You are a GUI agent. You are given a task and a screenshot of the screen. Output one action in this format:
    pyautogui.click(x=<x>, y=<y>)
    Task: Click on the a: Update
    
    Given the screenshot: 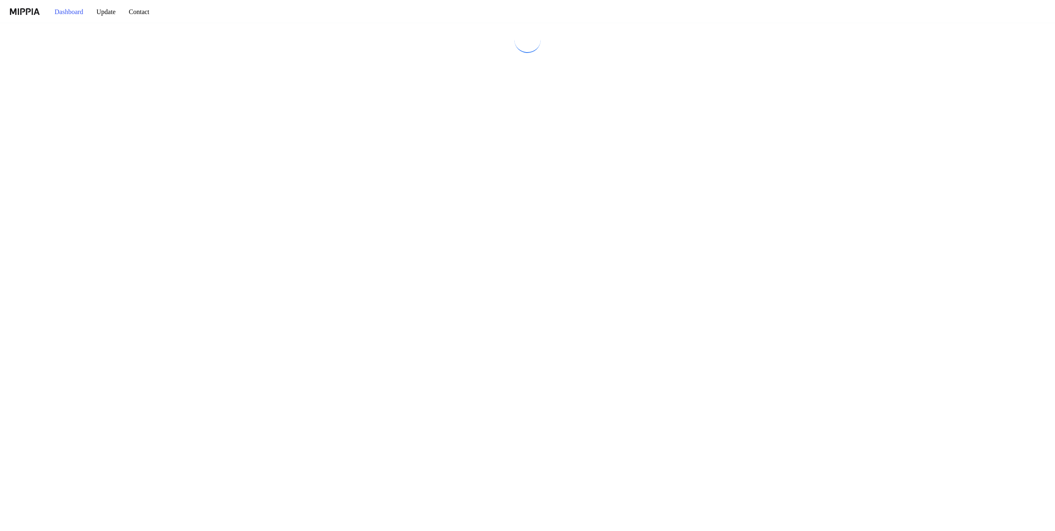 What is the action you would take?
    pyautogui.click(x=112, y=12)
    